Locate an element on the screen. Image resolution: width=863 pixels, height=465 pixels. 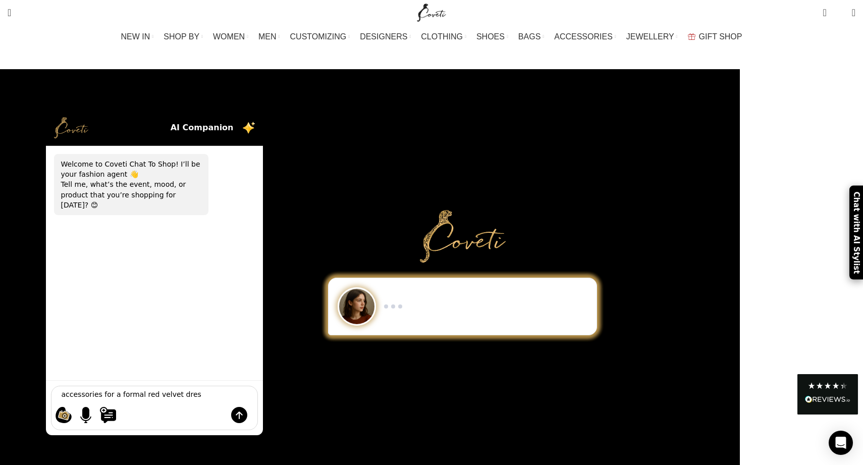
a: Site logo is located at coordinates (432, 12).